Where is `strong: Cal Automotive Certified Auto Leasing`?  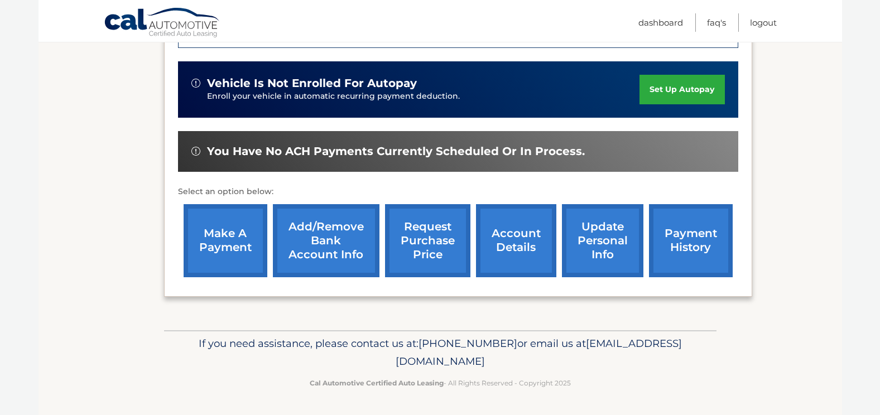
strong: Cal Automotive Certified Auto Leasing is located at coordinates (377, 383).